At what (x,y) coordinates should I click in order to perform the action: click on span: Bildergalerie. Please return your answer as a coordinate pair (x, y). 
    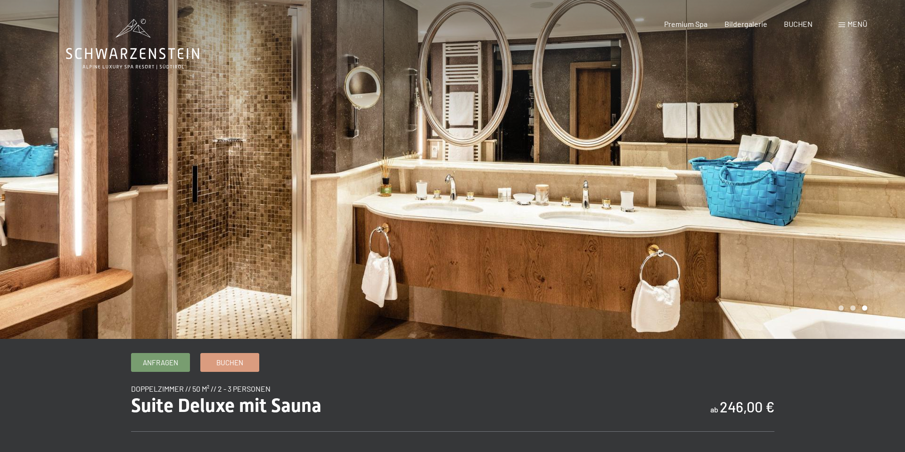
    Looking at the image, I should click on (746, 24).